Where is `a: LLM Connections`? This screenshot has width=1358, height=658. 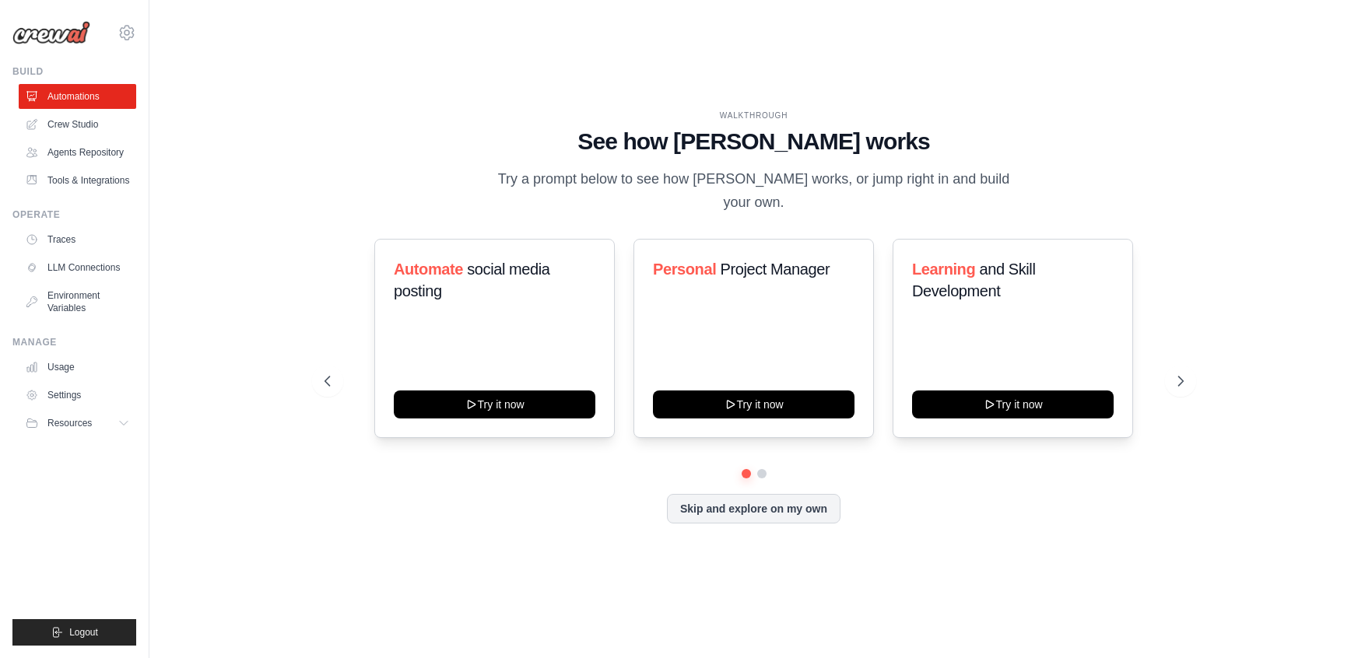
a: LLM Connections is located at coordinates (77, 268).